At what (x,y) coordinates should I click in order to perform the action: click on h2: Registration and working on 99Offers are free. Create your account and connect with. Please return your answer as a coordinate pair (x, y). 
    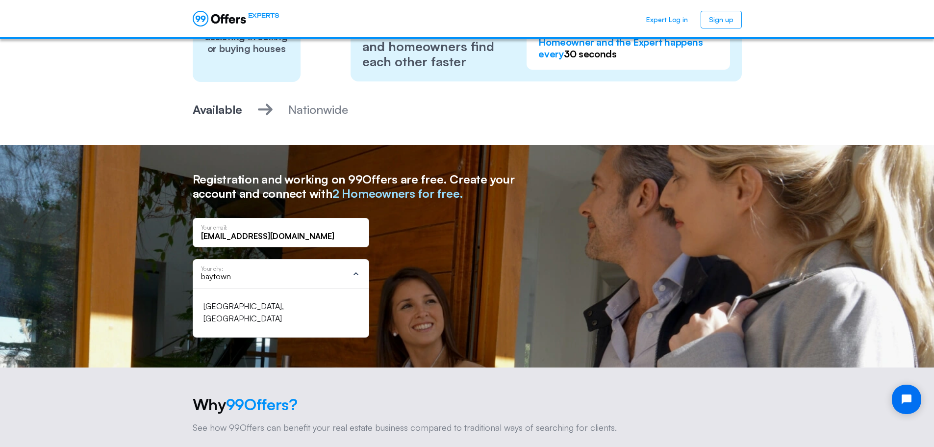
    Looking at the image, I should click on (355, 195).